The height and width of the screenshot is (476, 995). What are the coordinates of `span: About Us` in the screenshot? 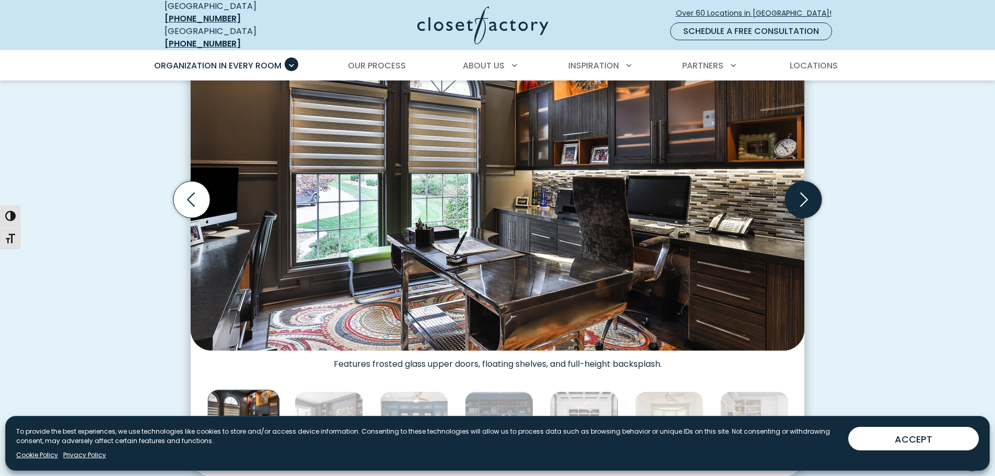 It's located at (484, 65).